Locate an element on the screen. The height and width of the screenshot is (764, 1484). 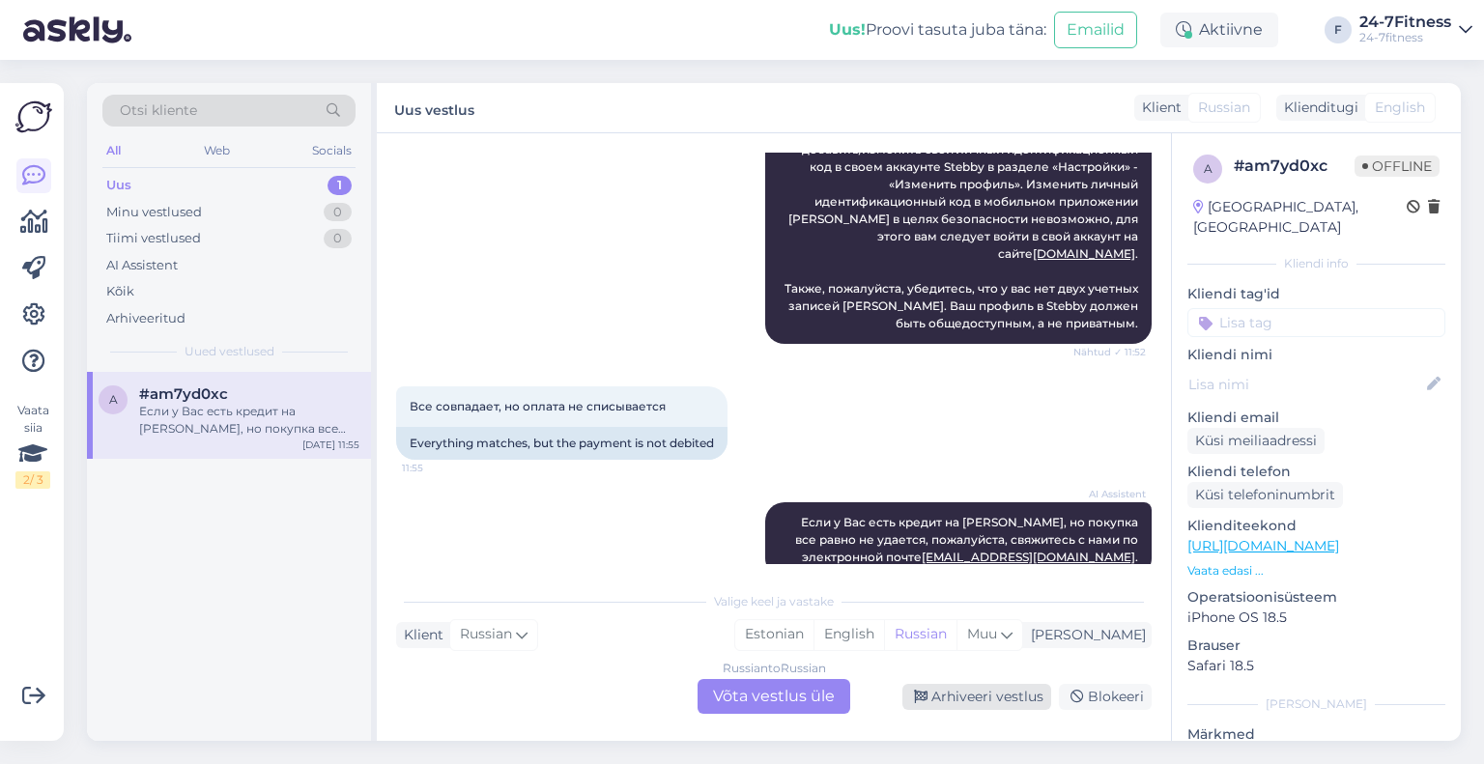
input: Lisa tag is located at coordinates (1316, 323).